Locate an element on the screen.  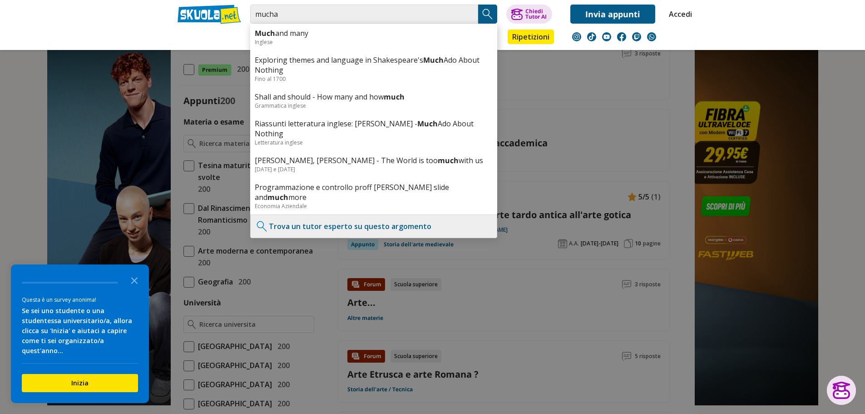
button: Close the survey is located at coordinates (134, 280).